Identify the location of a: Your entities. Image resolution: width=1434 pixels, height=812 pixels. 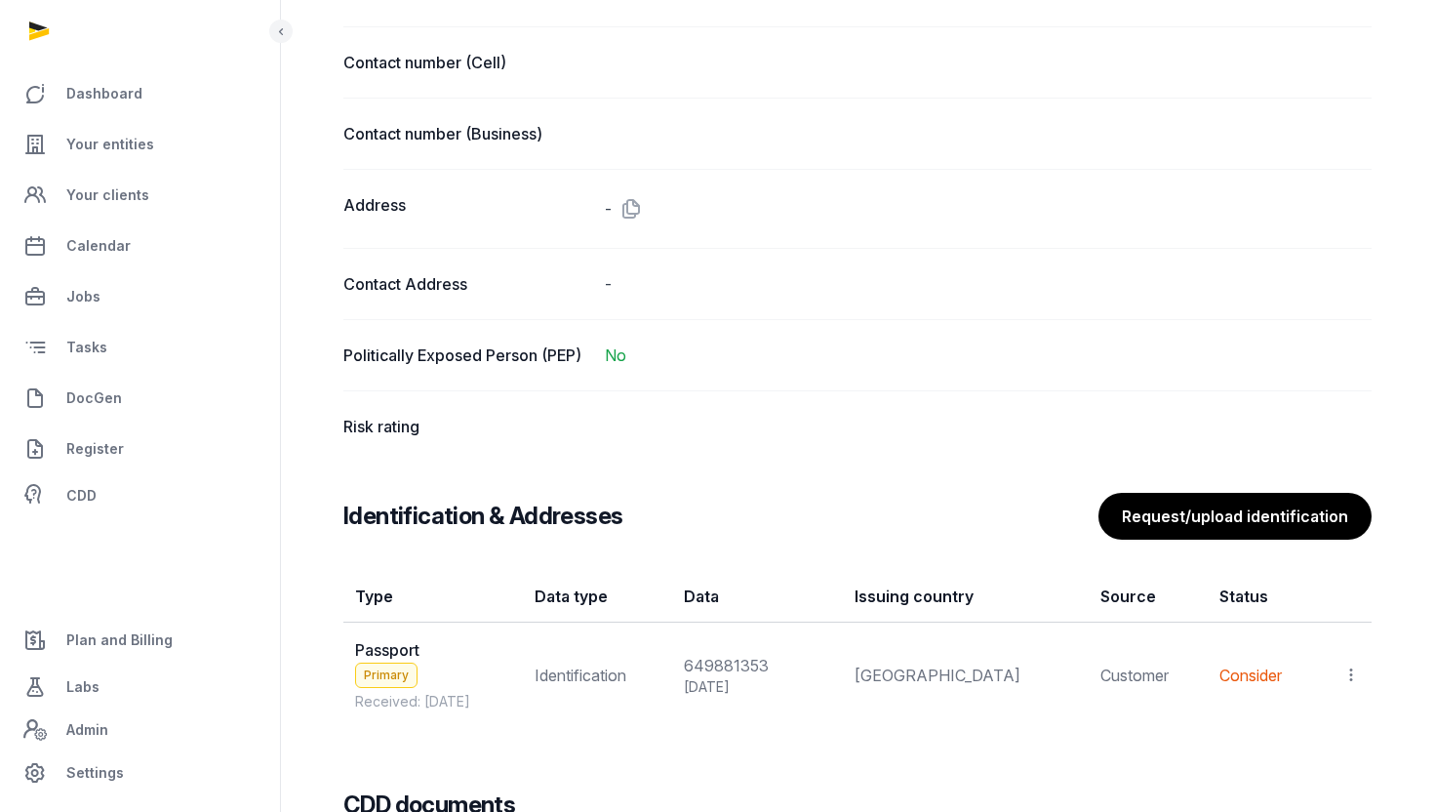
(139, 144).